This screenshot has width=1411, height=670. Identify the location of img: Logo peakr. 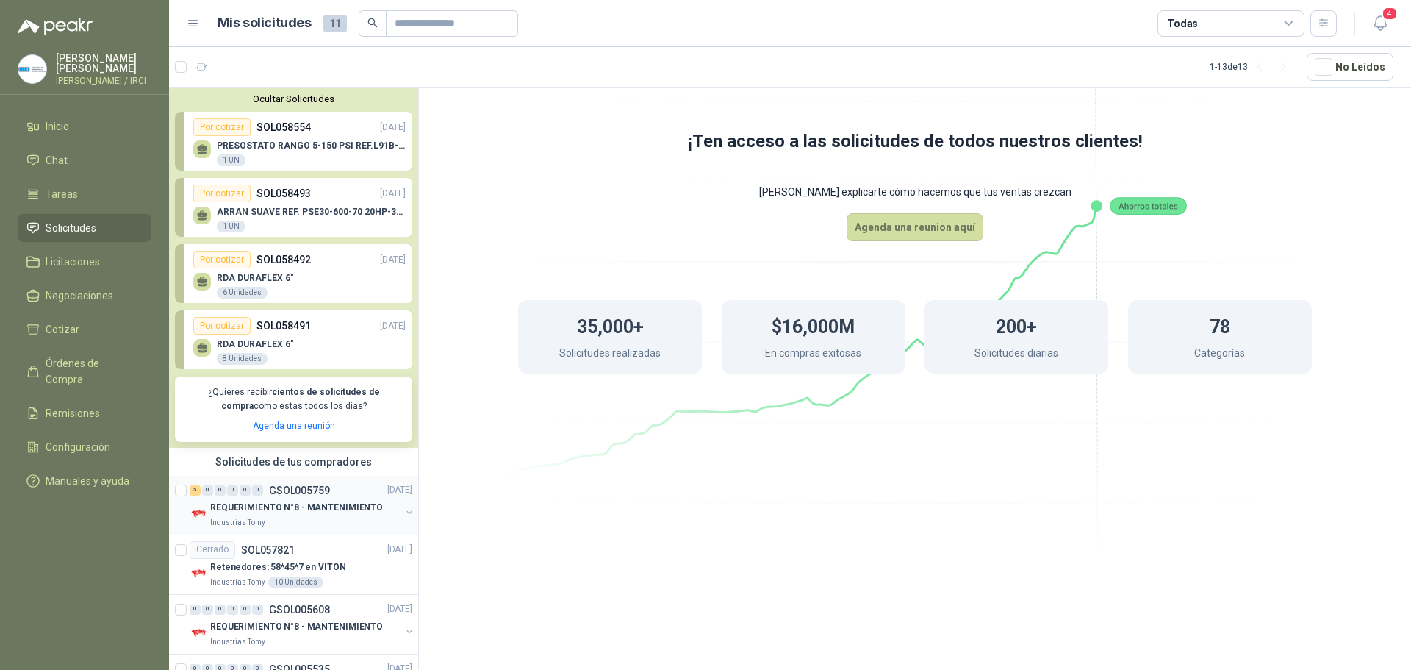
(55, 26).